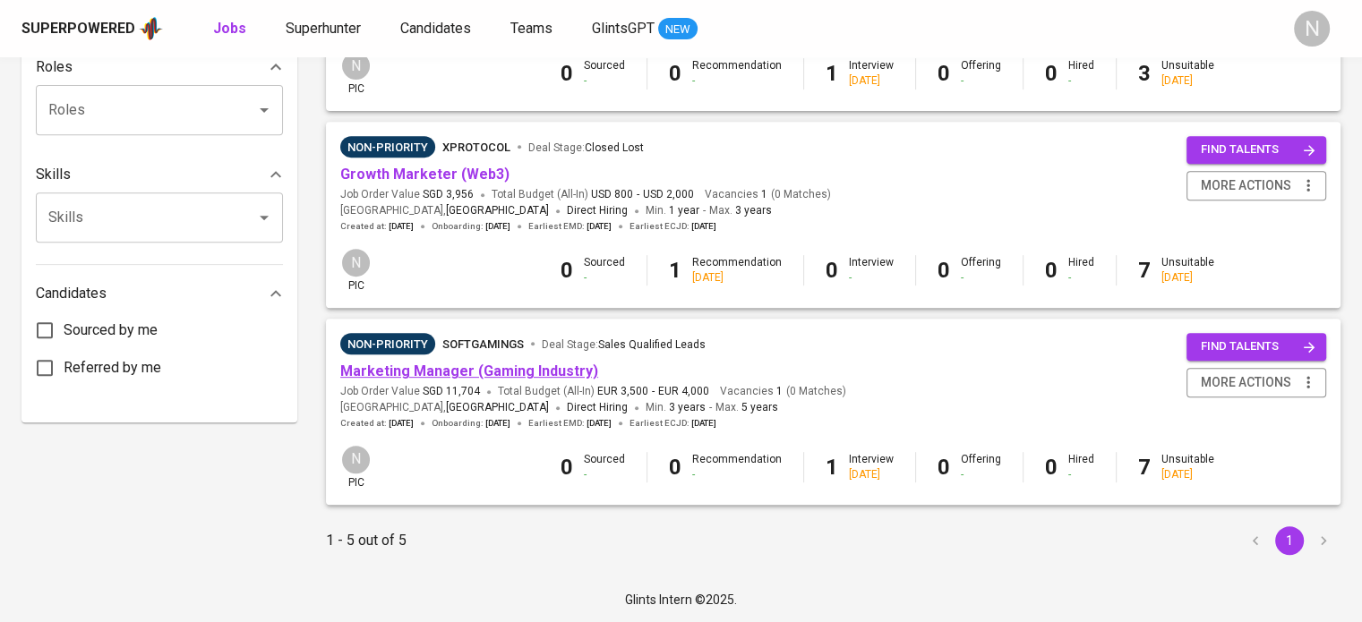 The height and width of the screenshot is (622, 1362). I want to click on span: more actions, so click(1246, 382).